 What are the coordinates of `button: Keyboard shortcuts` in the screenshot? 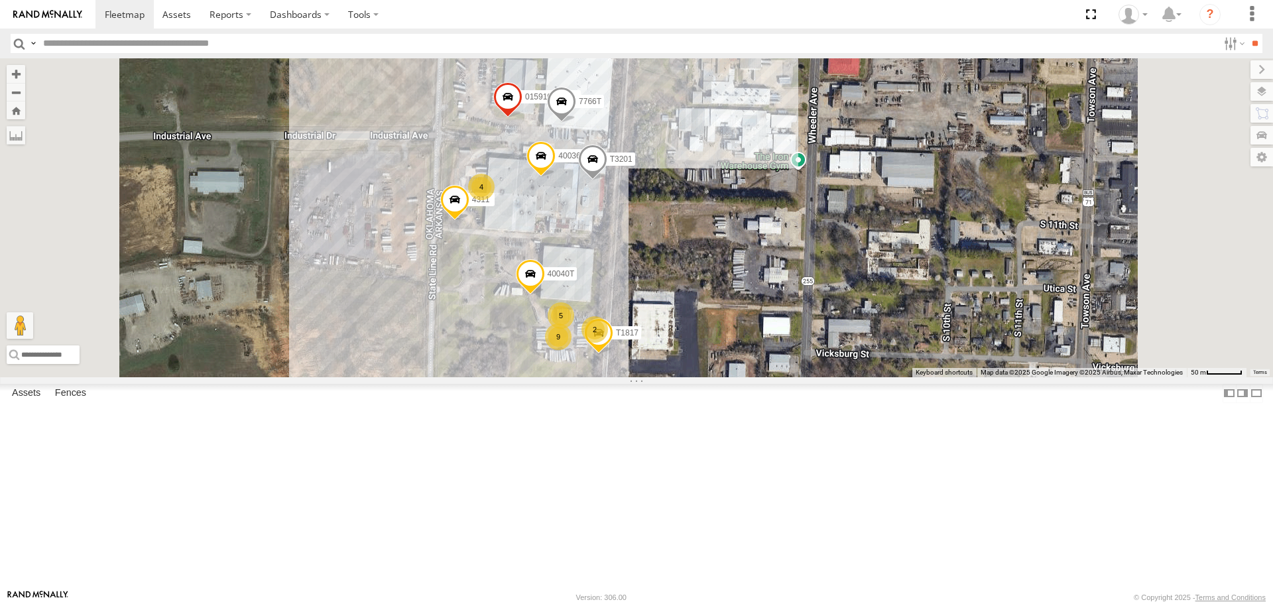 It's located at (944, 372).